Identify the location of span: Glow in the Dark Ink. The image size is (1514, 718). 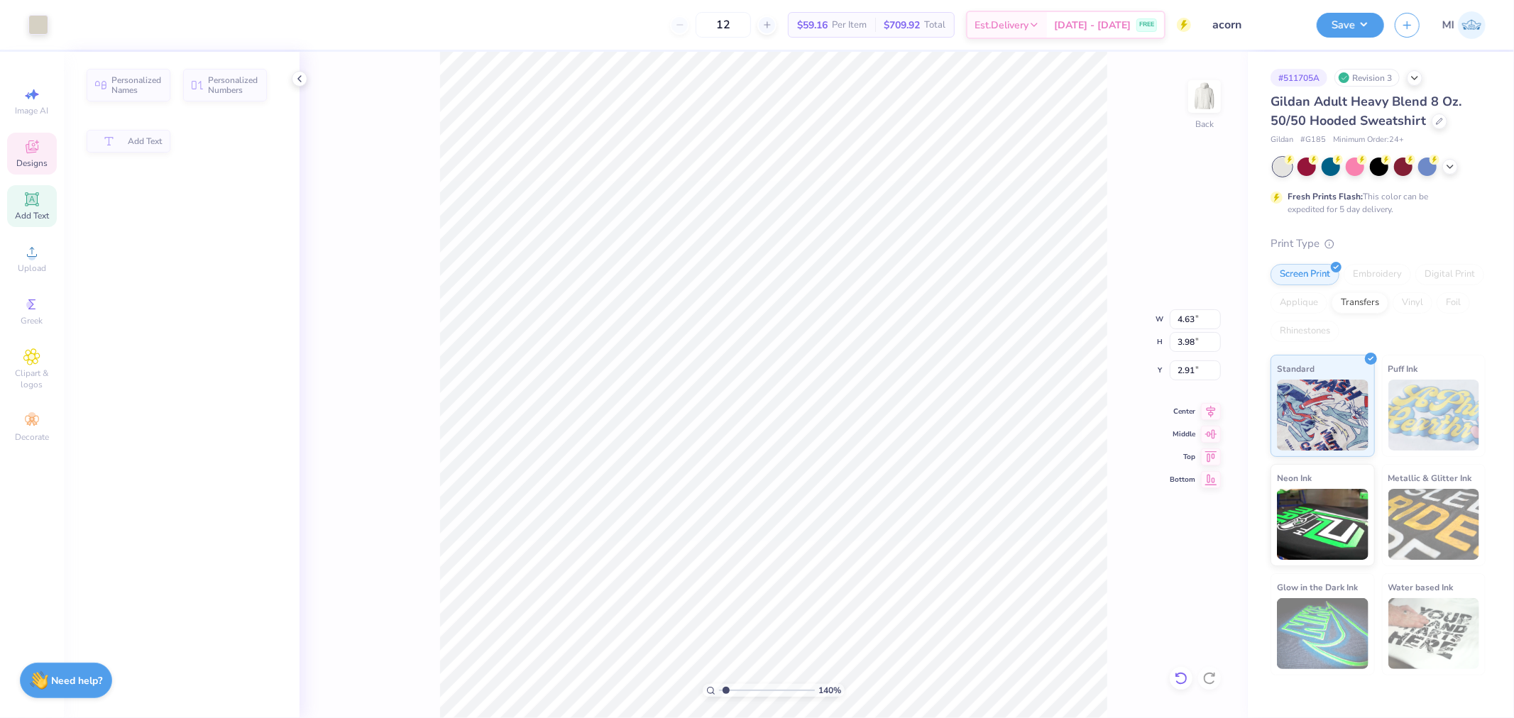
(1317, 587).